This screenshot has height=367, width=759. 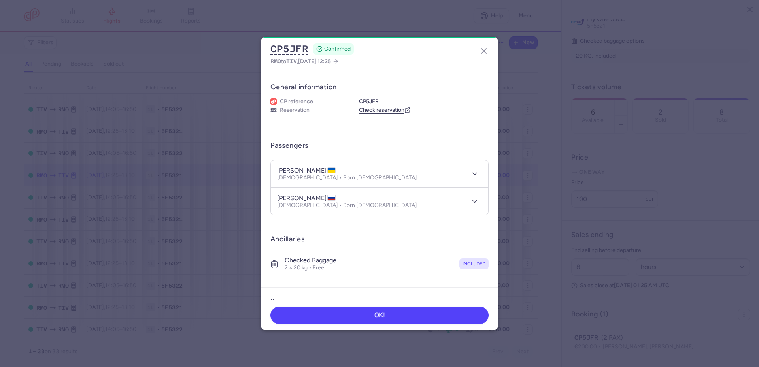 I want to click on span: Reservation, so click(x=294, y=110).